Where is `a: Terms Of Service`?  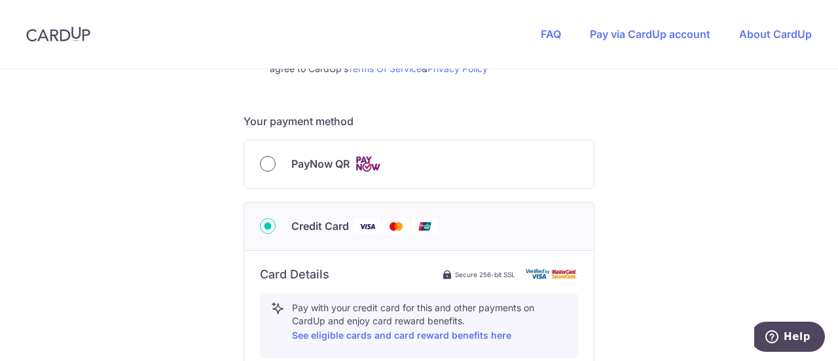
a: Terms Of Service is located at coordinates (384, 68).